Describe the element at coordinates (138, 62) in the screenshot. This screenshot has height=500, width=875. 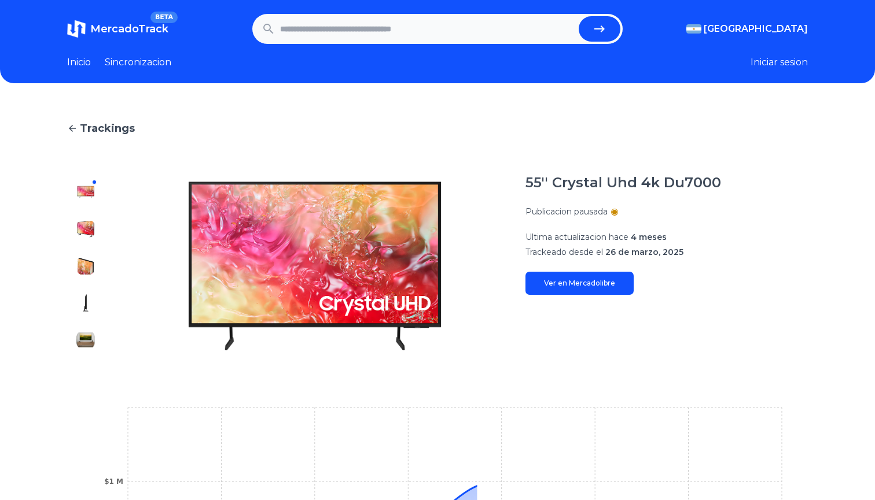
I see `a: Sincronizacion` at that location.